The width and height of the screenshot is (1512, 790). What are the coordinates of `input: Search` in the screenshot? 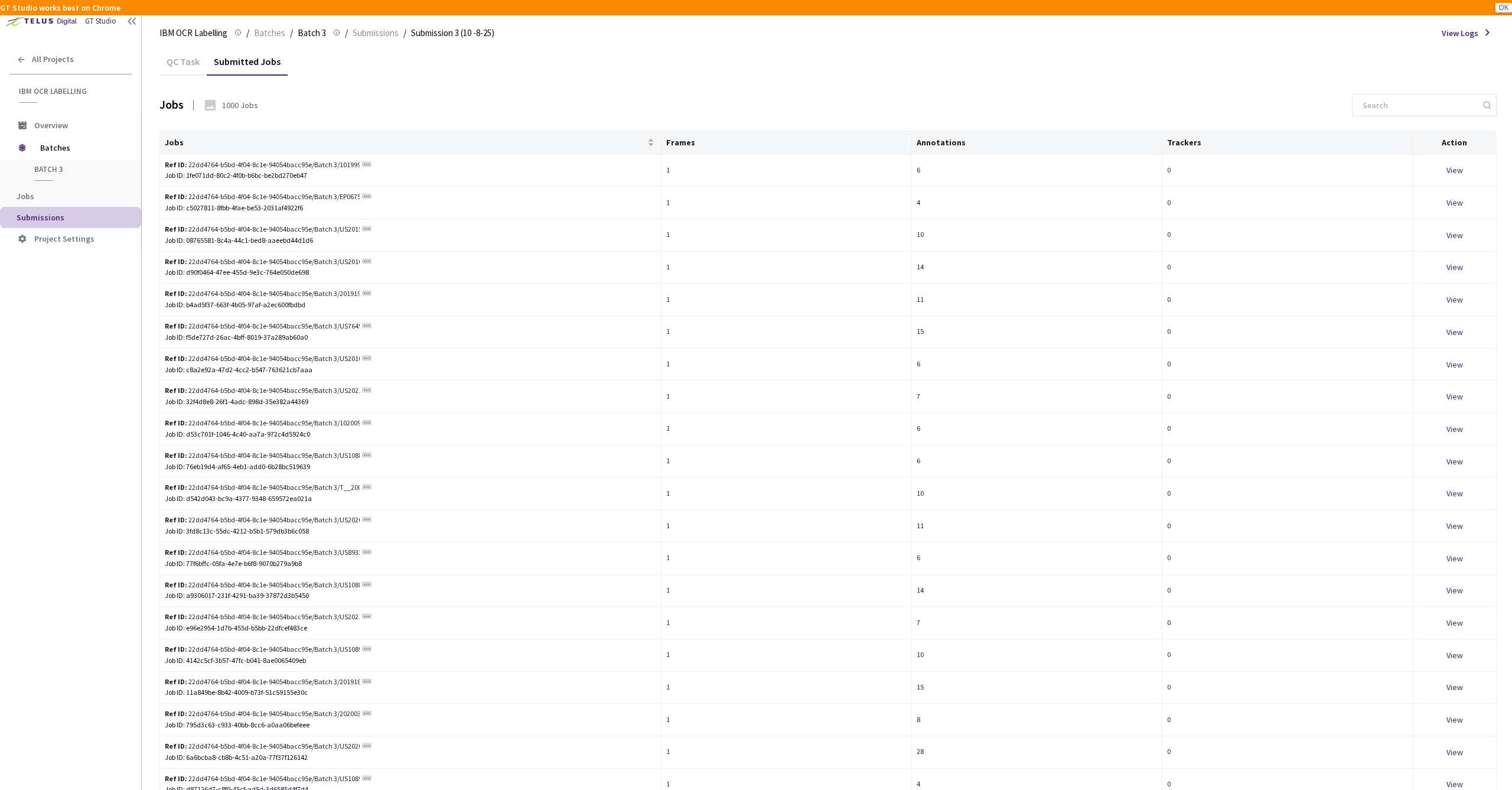 It's located at (1418, 105).